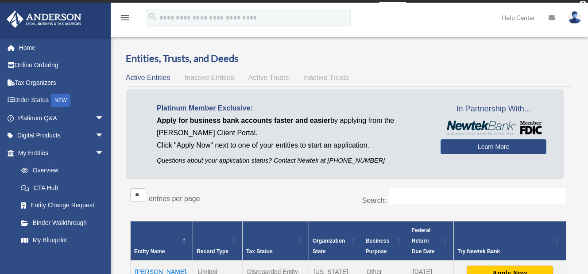  I want to click on th: Try Newtek Bank : Activate to sort, so click(510, 241).